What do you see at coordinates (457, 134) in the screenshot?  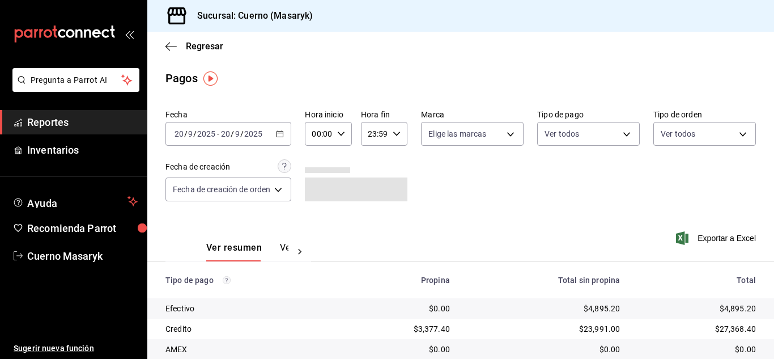 I see `span: Elige las marcas` at bounding box center [457, 134].